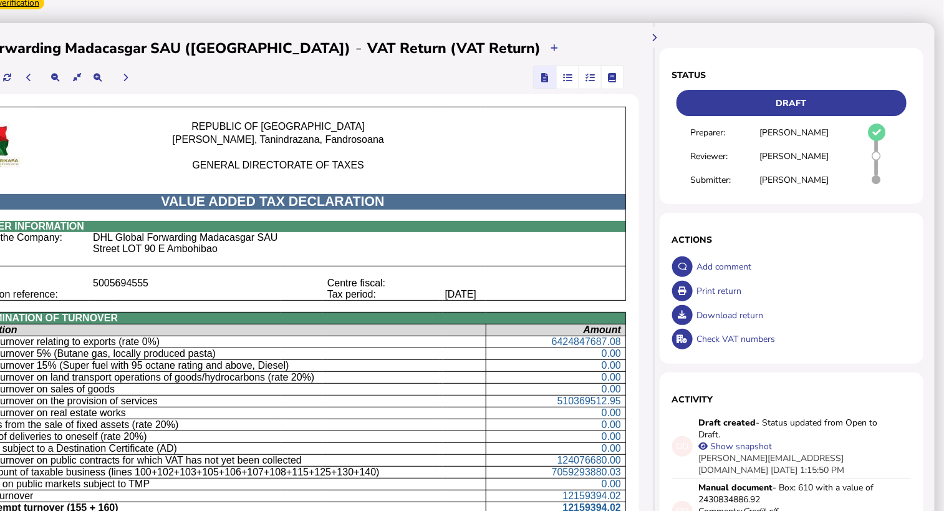 The height and width of the screenshot is (511, 944). Describe the element at coordinates (793, 428) in the screenshot. I see `div: - Status updated from Open to Draft.` at that location.